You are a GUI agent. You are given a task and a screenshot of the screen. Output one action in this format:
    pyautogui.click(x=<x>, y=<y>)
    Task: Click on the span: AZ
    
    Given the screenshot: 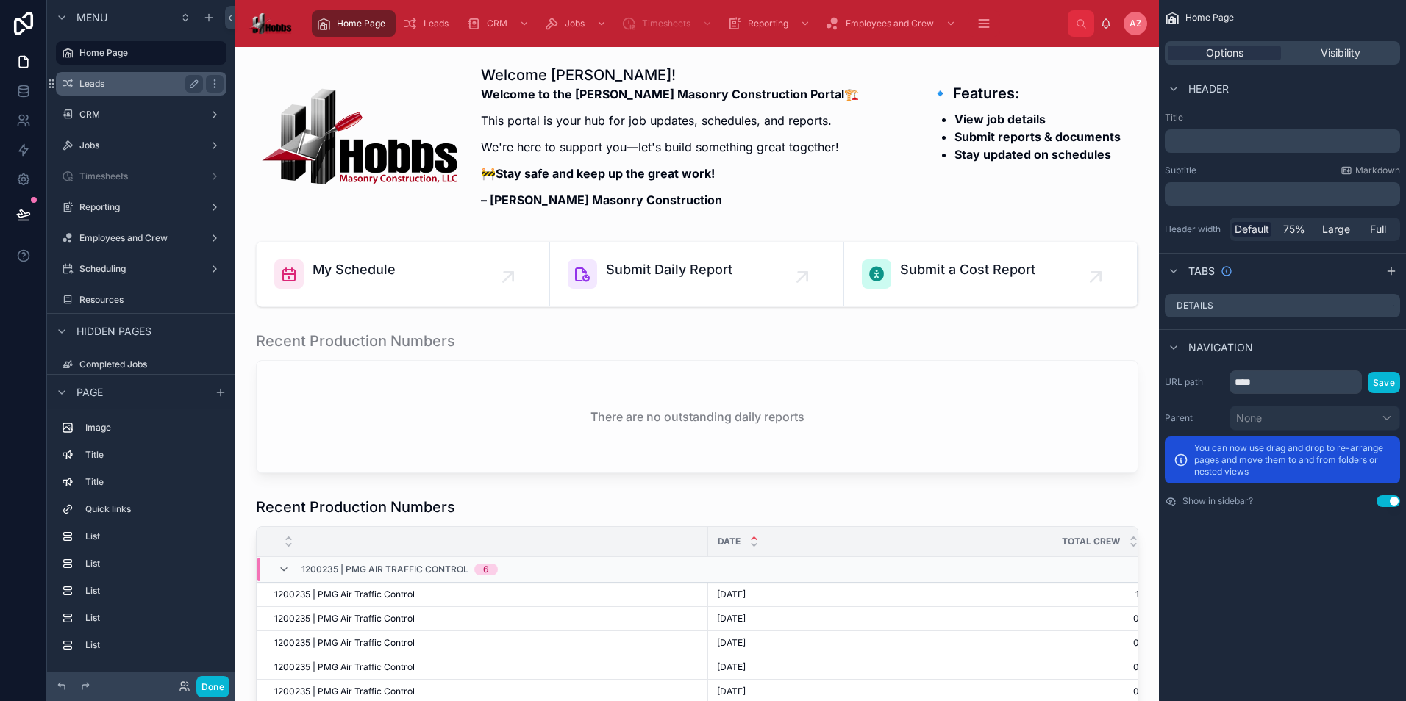 What is the action you would take?
    pyautogui.click(x=1135, y=24)
    